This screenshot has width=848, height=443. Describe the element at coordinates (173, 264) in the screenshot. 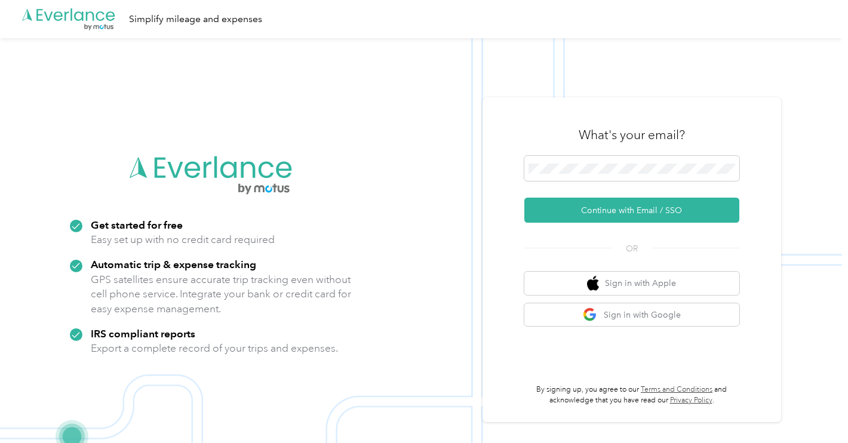

I see `strong: Automatic trip & expense tracking` at that location.